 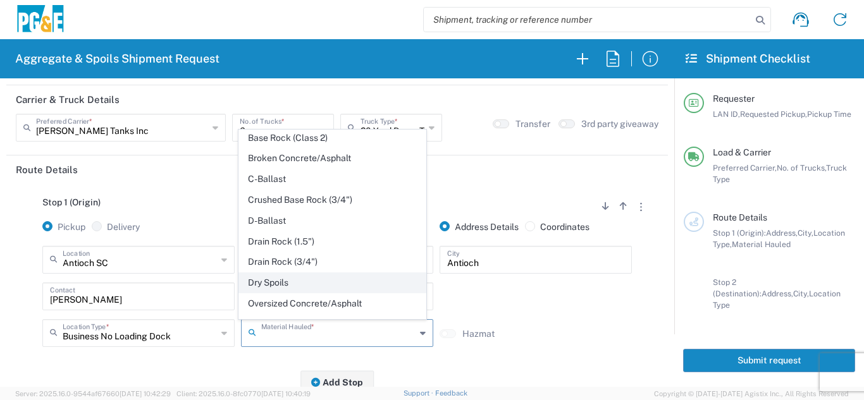 What do you see at coordinates (117, 59) in the screenshot?
I see `h2: Aggregate & Spoils Shipment Request` at bounding box center [117, 59].